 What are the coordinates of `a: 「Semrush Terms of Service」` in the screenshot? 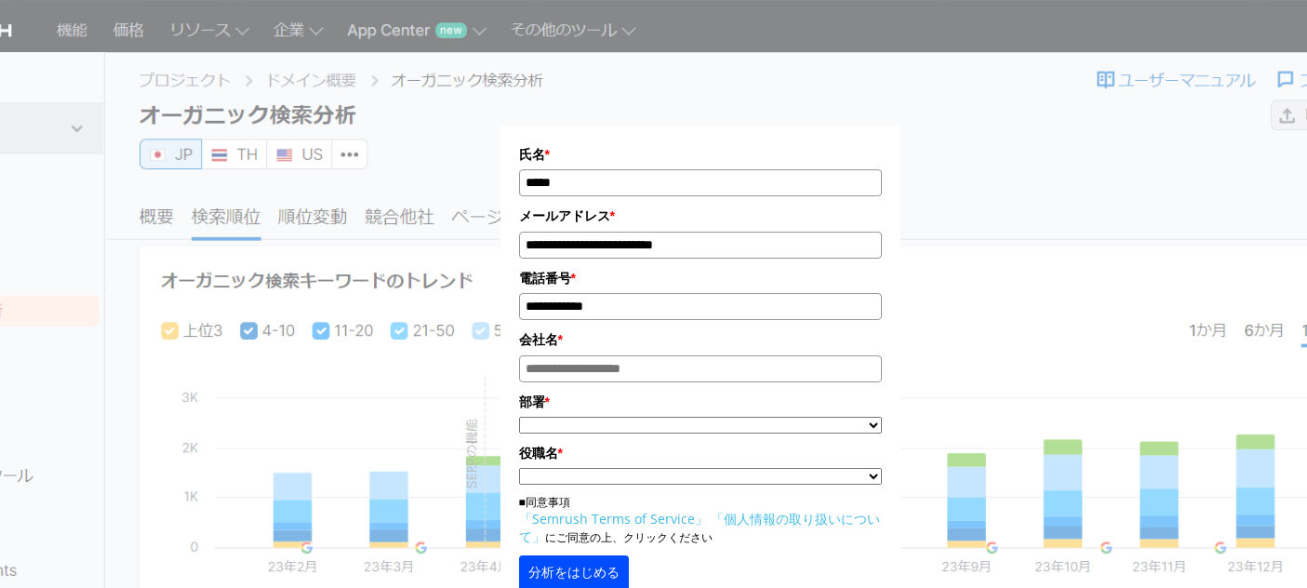 It's located at (613, 518).